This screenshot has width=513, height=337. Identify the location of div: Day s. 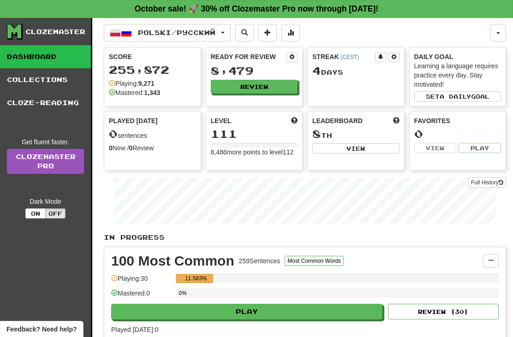
(356, 71).